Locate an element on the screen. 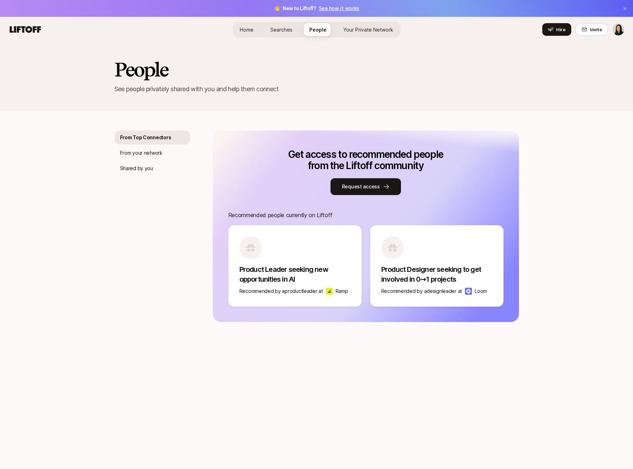 The image size is (633, 469). p: Recommended people currently on Liftoff is located at coordinates (366, 215).